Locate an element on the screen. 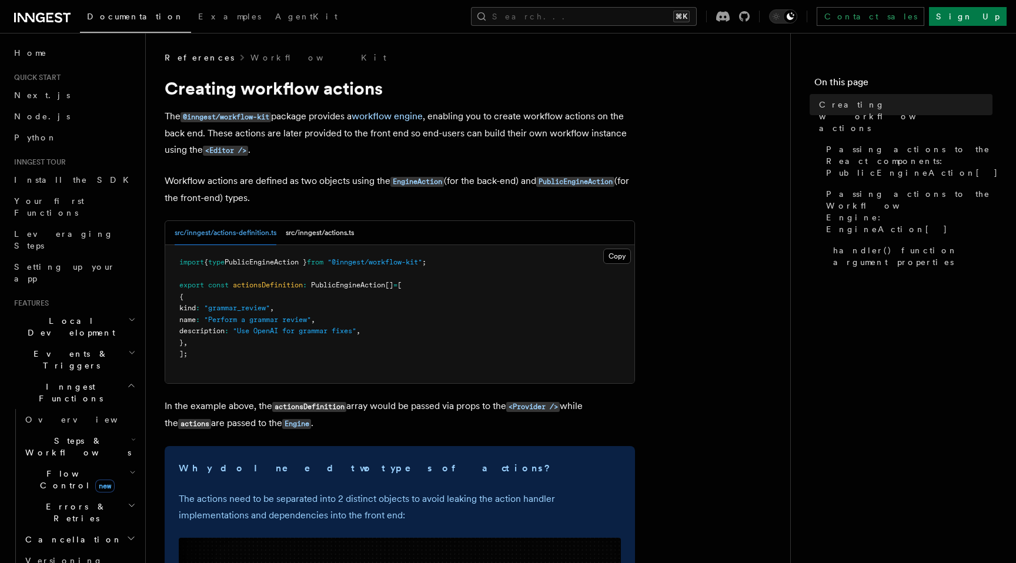 The image size is (1016, 563). span: Events & Triggers is located at coordinates (69, 360).